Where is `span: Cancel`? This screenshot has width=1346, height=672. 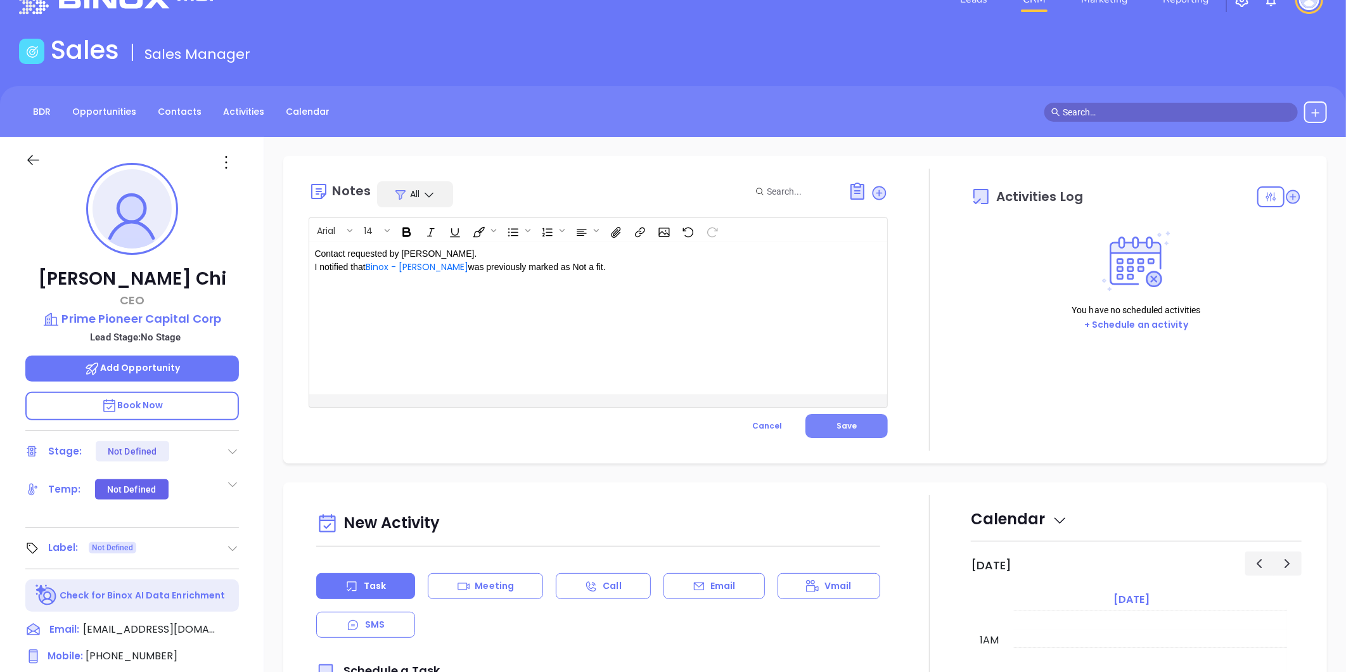
span: Cancel is located at coordinates (767, 425).